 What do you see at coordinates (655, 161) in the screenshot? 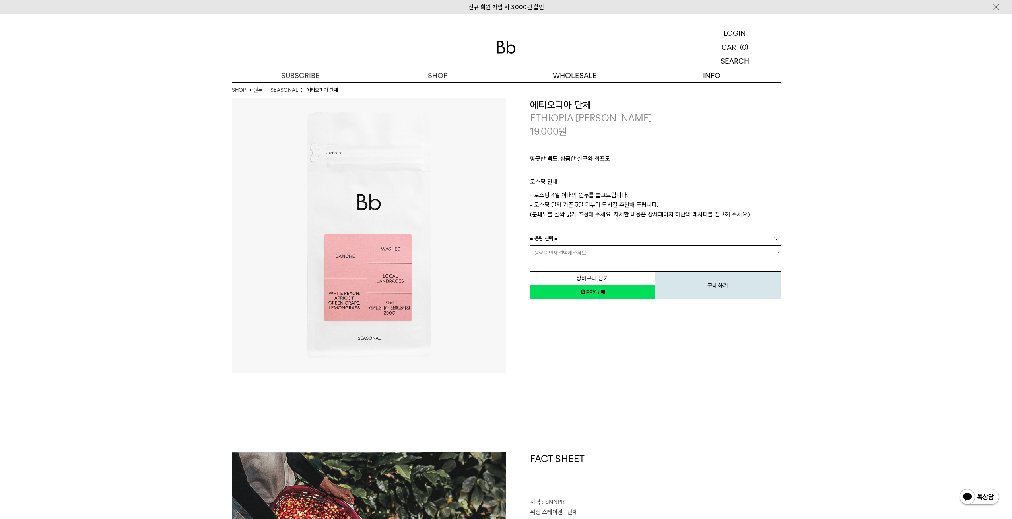
I see `p: 향긋한 백도, 상큼한 살구와 청포도` at bounding box center [655, 161].